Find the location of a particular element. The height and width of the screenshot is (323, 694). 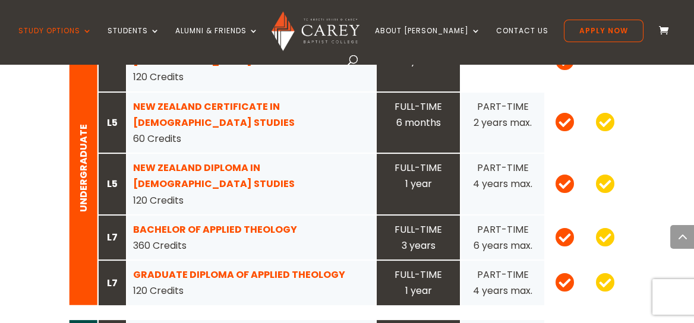

a: Study Options is located at coordinates (55, 40).